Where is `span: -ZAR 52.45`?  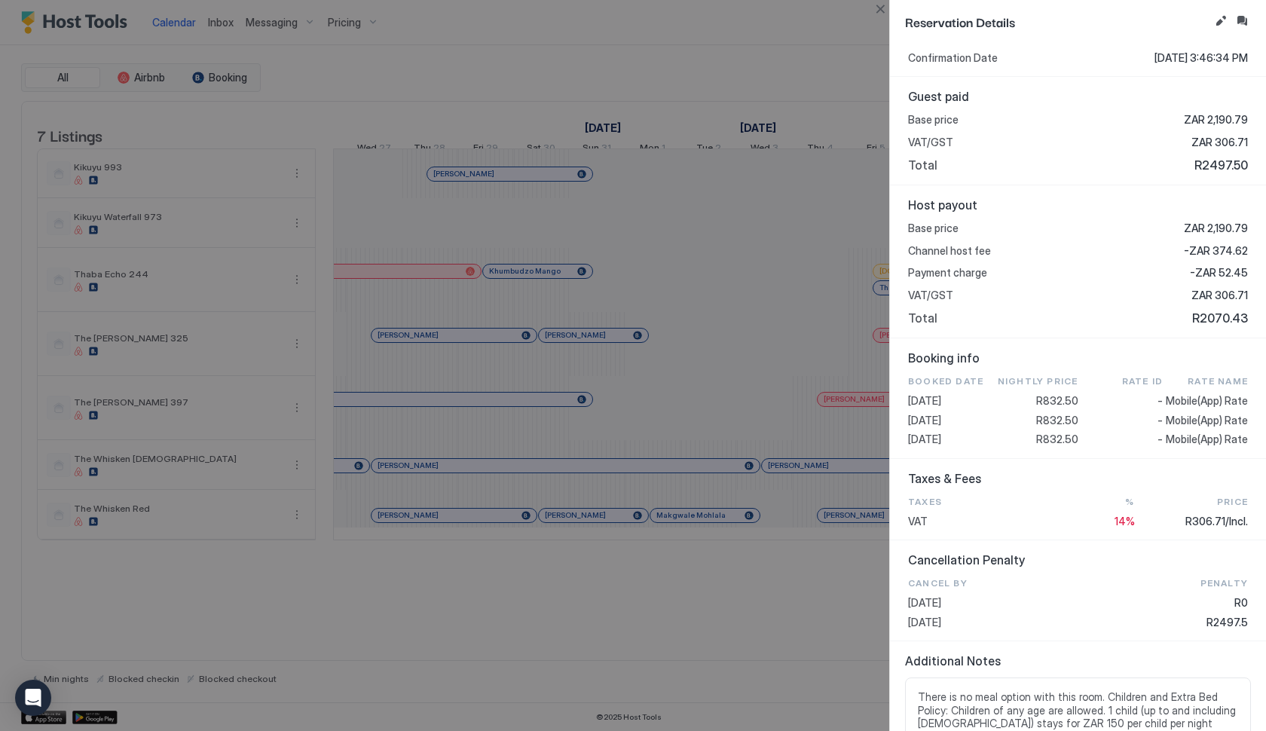 span: -ZAR 52.45 is located at coordinates (1218, 273).